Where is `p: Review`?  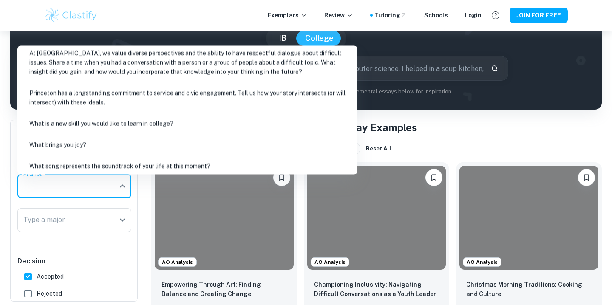
p: Review is located at coordinates (339, 15).